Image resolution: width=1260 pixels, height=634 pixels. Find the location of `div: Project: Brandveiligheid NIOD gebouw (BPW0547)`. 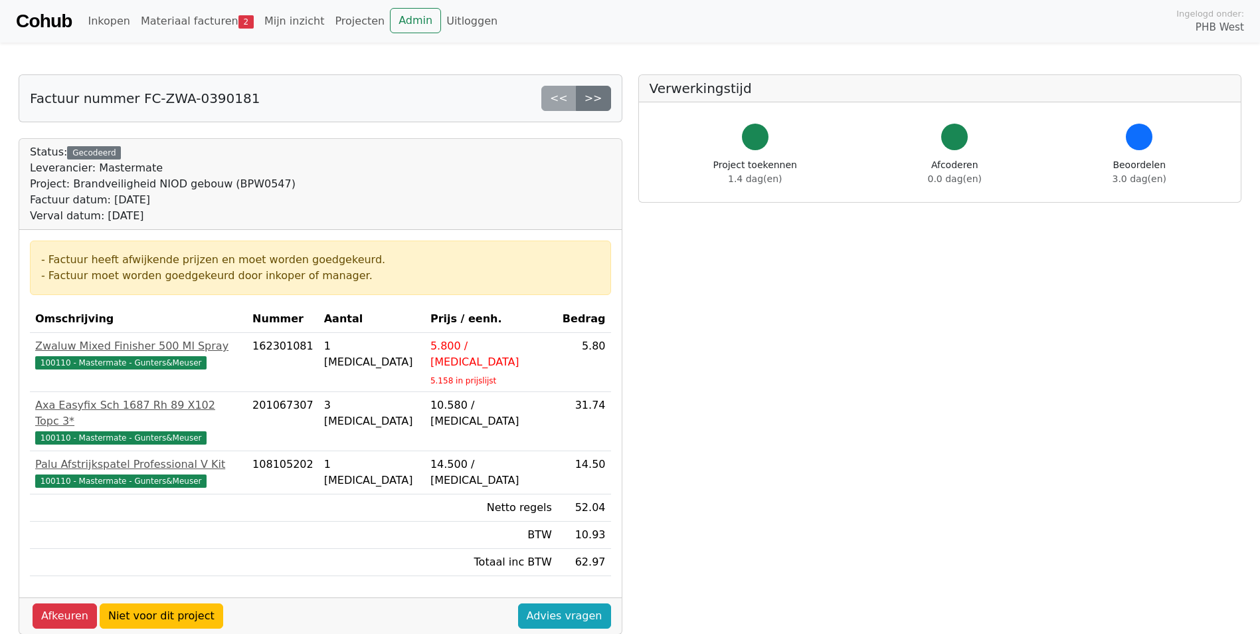

div: Project: Brandveiligheid NIOD gebouw (BPW0547) is located at coordinates (163, 184).